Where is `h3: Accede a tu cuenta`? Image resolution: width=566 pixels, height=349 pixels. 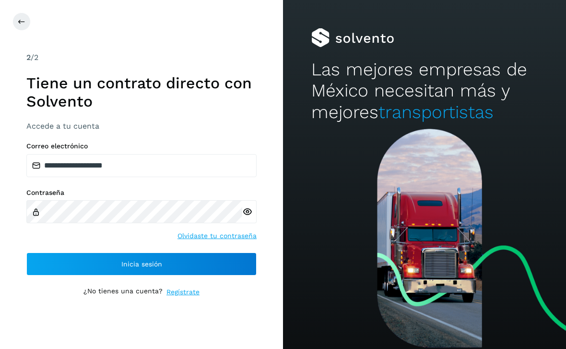
h3: Accede a tu cuenta is located at coordinates (142, 126).